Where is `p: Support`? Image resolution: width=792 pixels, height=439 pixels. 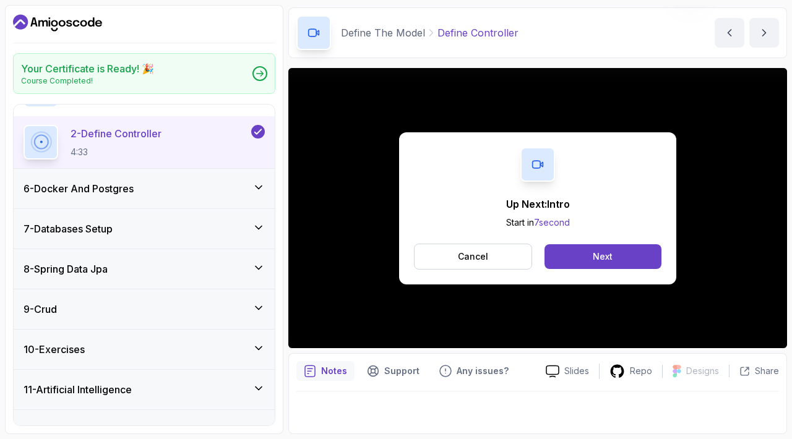 p: Support is located at coordinates (402, 371).